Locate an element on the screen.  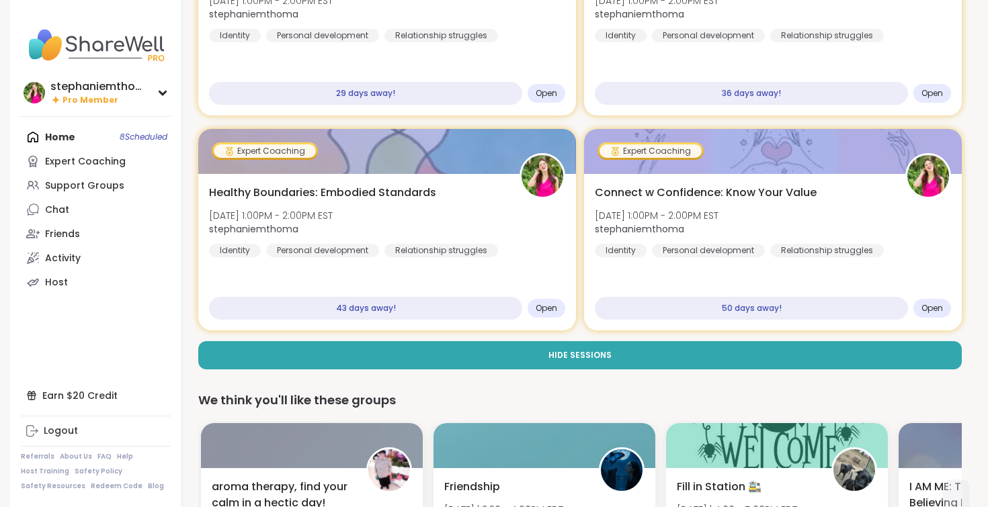
a: Chat is located at coordinates (95, 210).